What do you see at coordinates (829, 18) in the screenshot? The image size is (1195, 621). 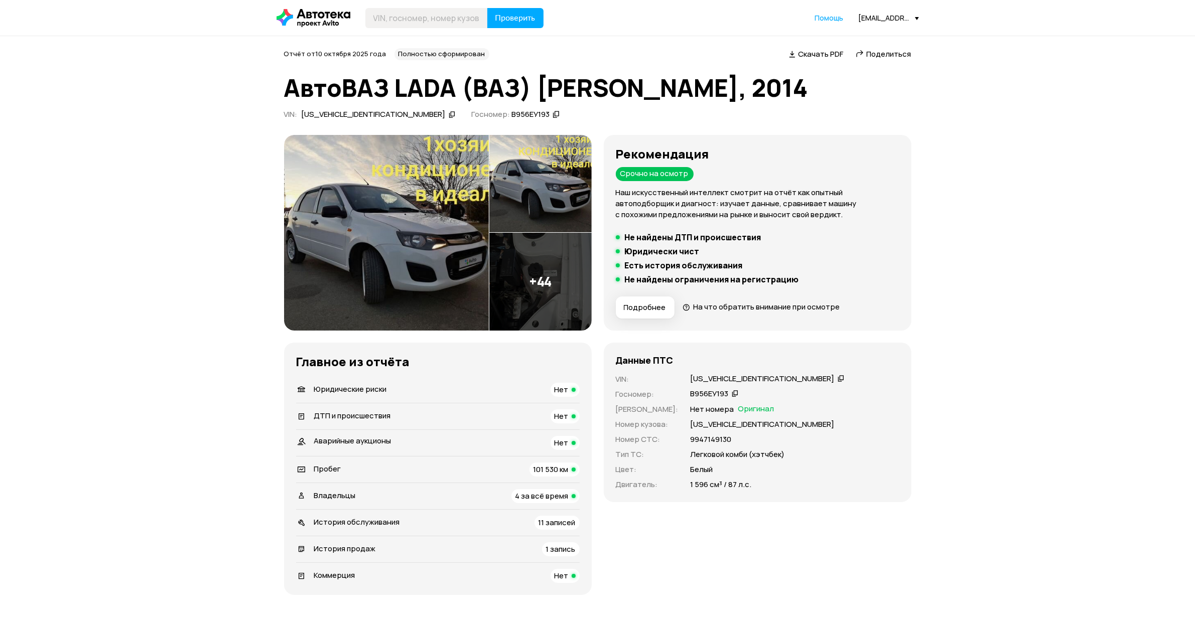 I see `a: Помощь` at bounding box center [829, 18].